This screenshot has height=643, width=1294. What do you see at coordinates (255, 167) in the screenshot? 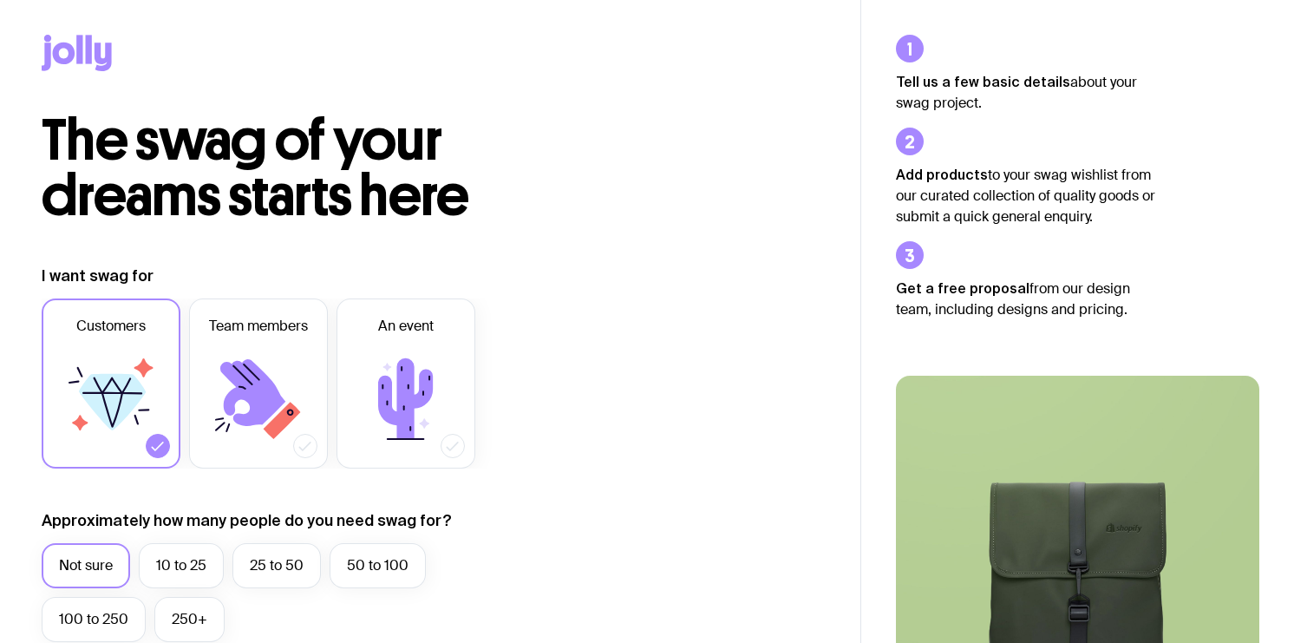
I see `span: The swag of your dreams starts here` at bounding box center [255, 167].